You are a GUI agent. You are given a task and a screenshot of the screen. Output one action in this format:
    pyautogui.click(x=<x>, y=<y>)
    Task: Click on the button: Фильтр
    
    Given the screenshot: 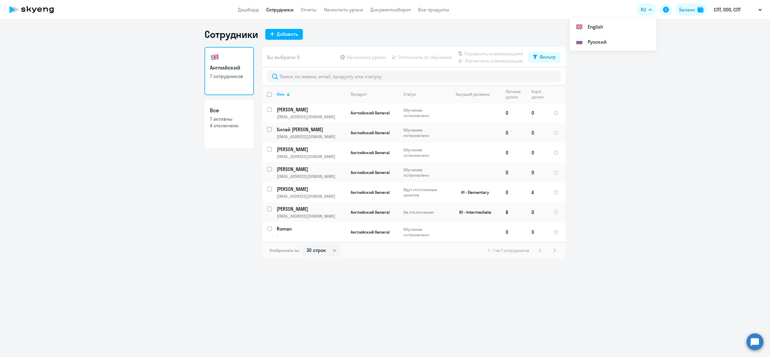 What is the action you would take?
    pyautogui.click(x=544, y=57)
    